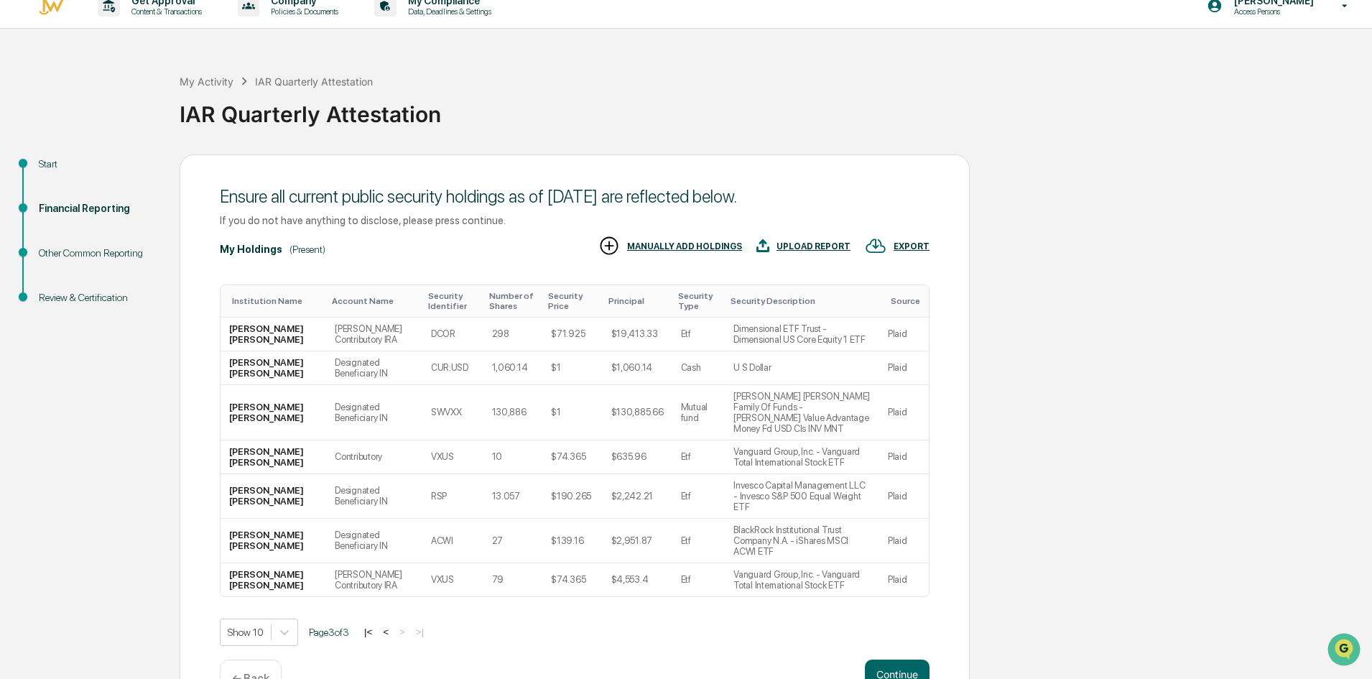 The width and height of the screenshot is (1372, 679). Describe the element at coordinates (813, 246) in the screenshot. I see `div: UPLOAD REPORT` at that location.